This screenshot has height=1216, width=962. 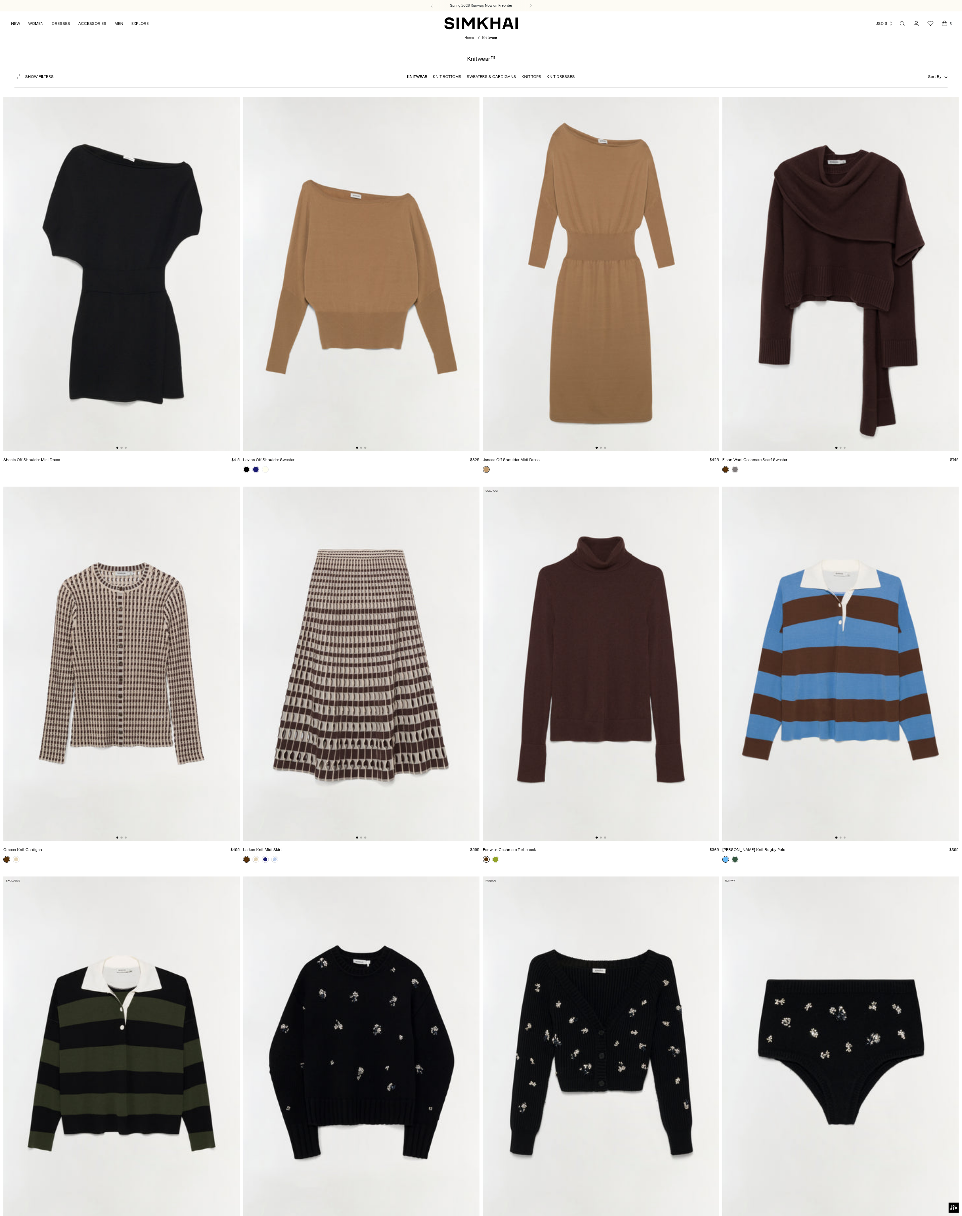 What do you see at coordinates (122, 274) in the screenshot?
I see `img: Shania Off Shoulder Mini Dress` at bounding box center [122, 274].